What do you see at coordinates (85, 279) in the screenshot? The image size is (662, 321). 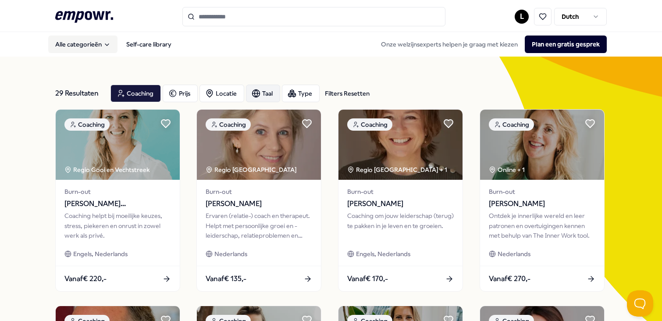 I see `span: Vanaf € 220,-` at bounding box center [85, 279].